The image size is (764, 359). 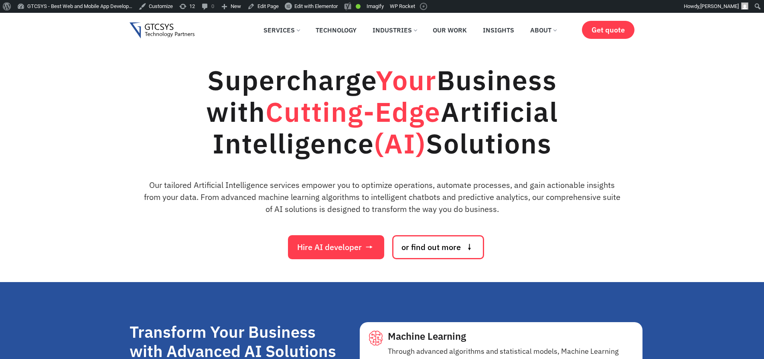 What do you see at coordinates (336, 30) in the screenshot?
I see `a: Technology` at bounding box center [336, 30].